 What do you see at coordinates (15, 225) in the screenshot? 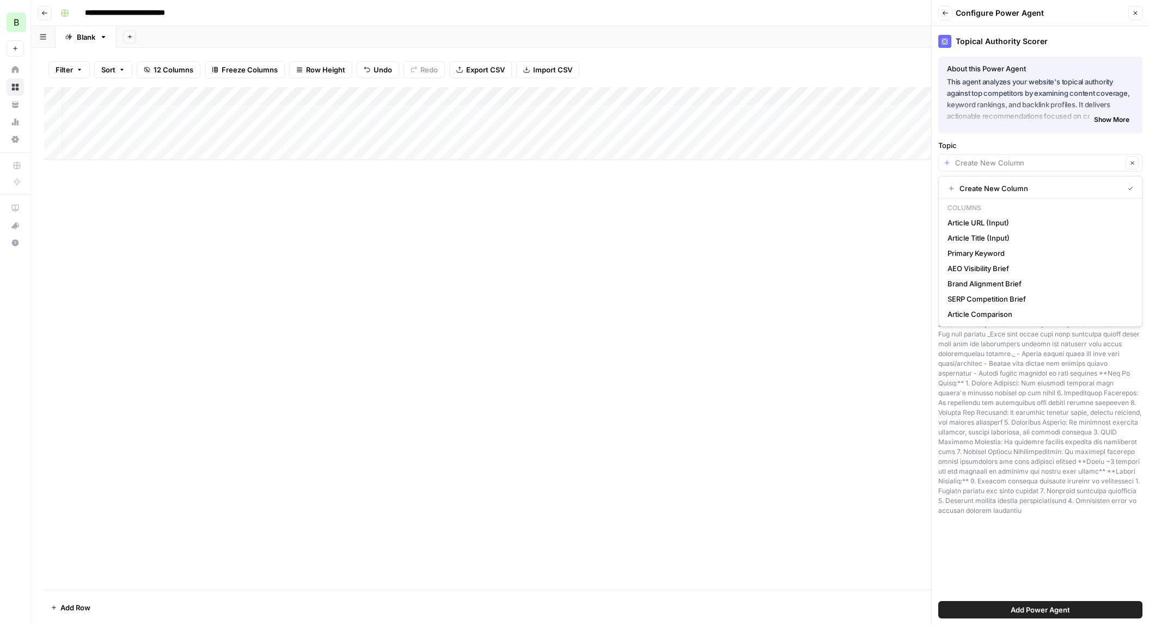
I see `button: What's new?` at bounding box center [15, 225].